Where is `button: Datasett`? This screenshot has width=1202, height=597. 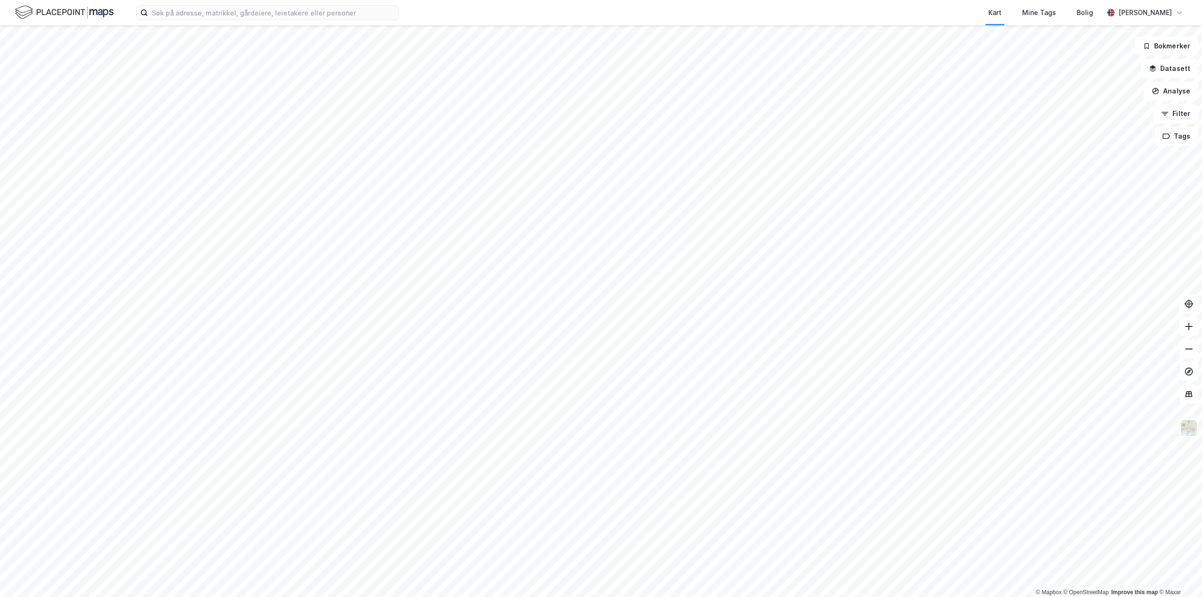 button: Datasett is located at coordinates (1169, 69).